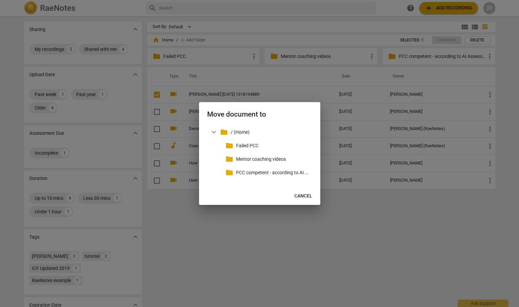 Image resolution: width=519 pixels, height=307 pixels. I want to click on h2: Move document to, so click(260, 114).